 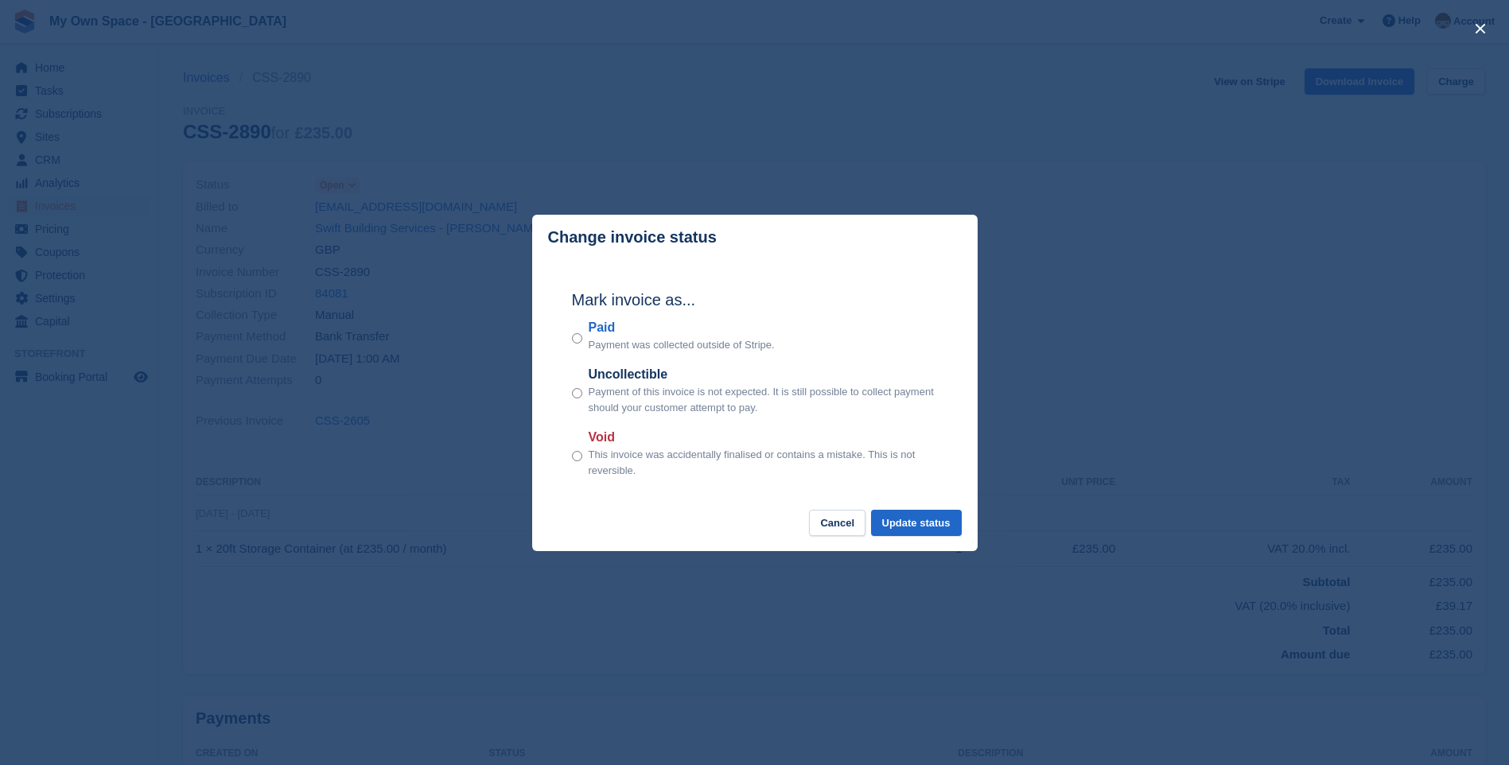 What do you see at coordinates (1480, 29) in the screenshot?
I see `button: close` at bounding box center [1480, 29].